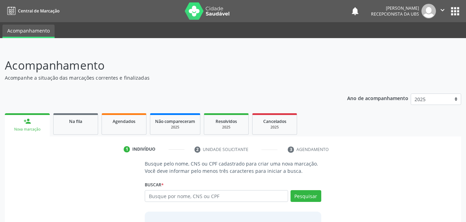 Image resolution: width=466 pixels, height=222 pixels. Describe the element at coordinates (378, 97) in the screenshot. I see `p: Ano de acompanhamento` at that location.